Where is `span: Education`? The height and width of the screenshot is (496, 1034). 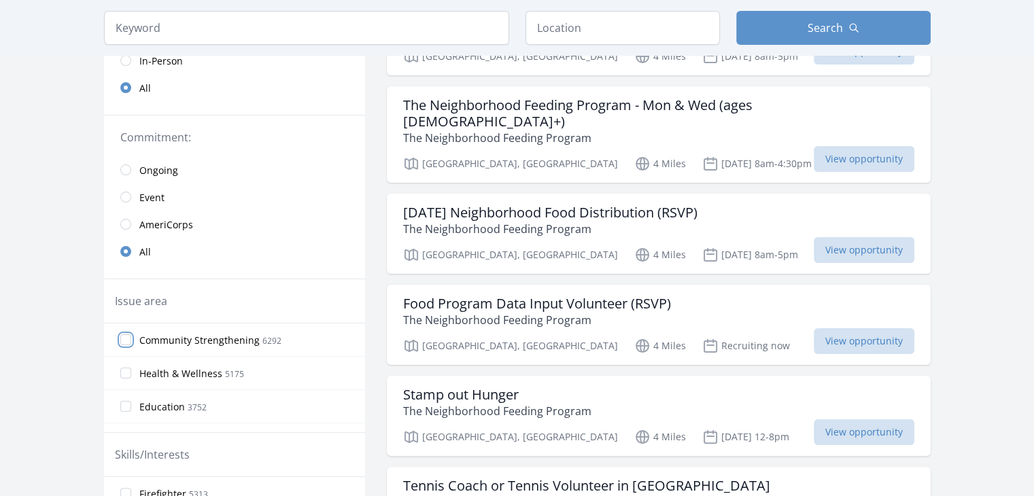 span: Education is located at coordinates (162, 407).